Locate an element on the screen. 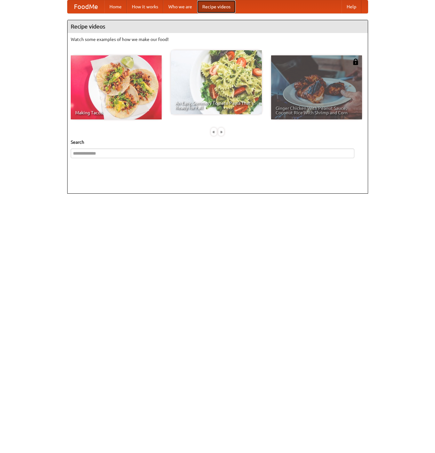  p: Watch some examples of how we make our food! is located at coordinates (218, 39).